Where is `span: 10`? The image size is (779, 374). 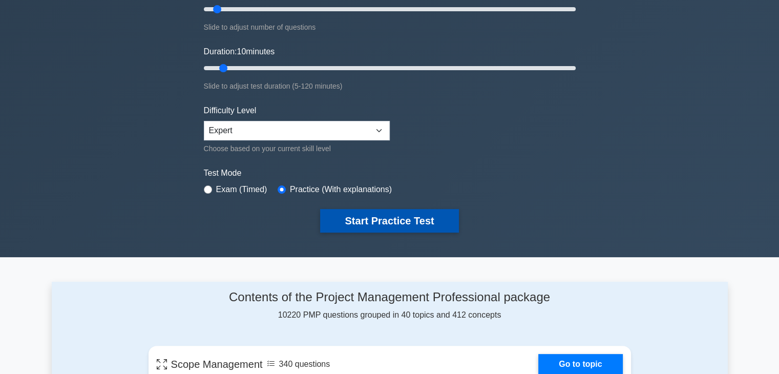
span: 10 is located at coordinates (241, 51).